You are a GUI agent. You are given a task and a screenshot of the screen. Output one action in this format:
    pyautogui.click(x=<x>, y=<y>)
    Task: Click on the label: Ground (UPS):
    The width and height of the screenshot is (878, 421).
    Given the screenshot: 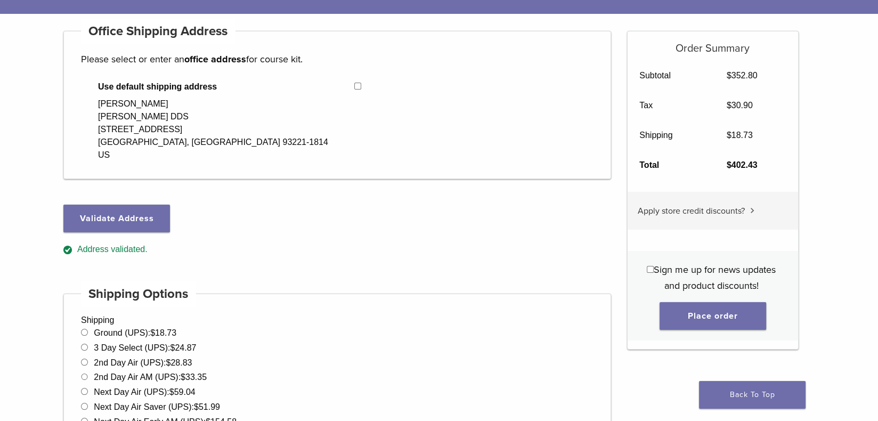 What is the action you would take?
    pyautogui.click(x=135, y=333)
    